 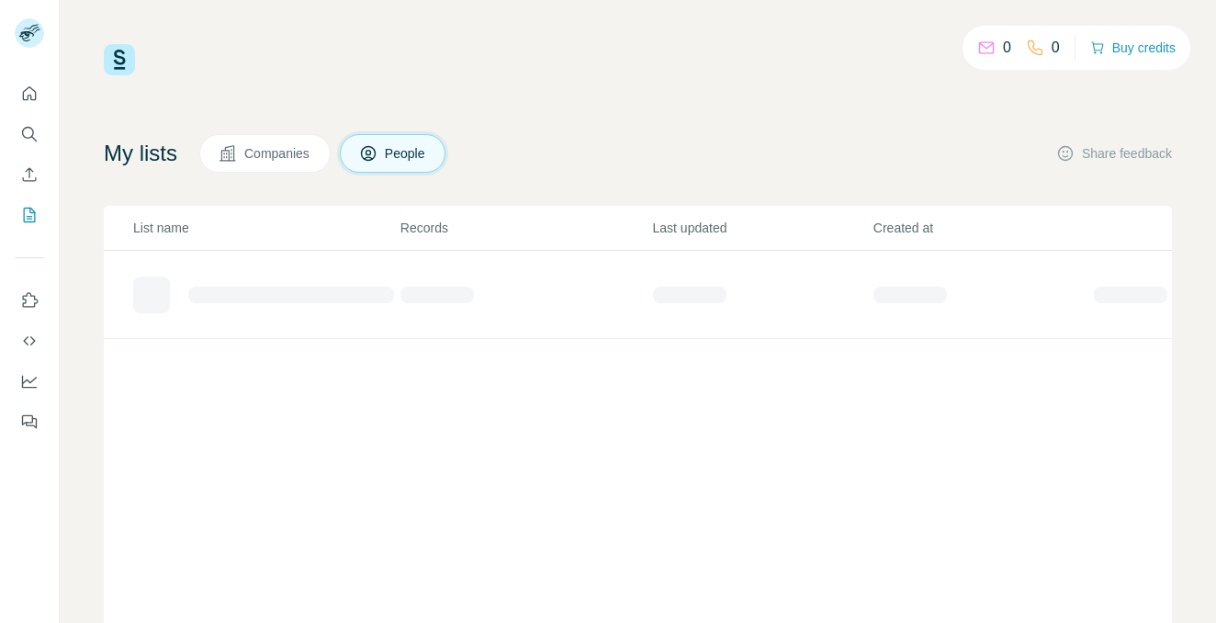 I want to click on span: People, so click(x=406, y=153).